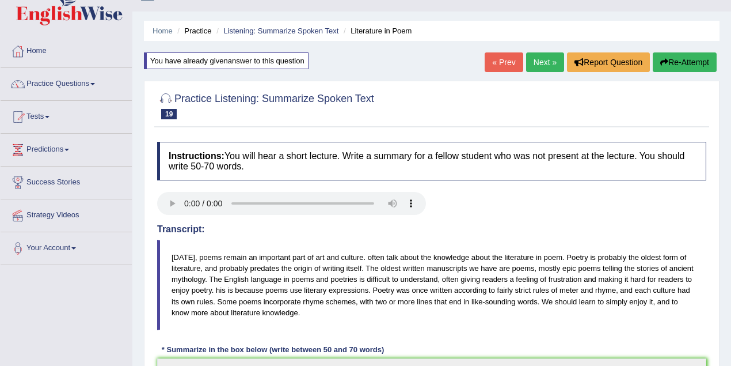 Image resolution: width=731 pixels, height=366 pixels. What do you see at coordinates (432, 161) in the screenshot?
I see `h4: You will hear a short lecture. Write a summary for a fellow student who was not present at the le...` at bounding box center [432, 161].